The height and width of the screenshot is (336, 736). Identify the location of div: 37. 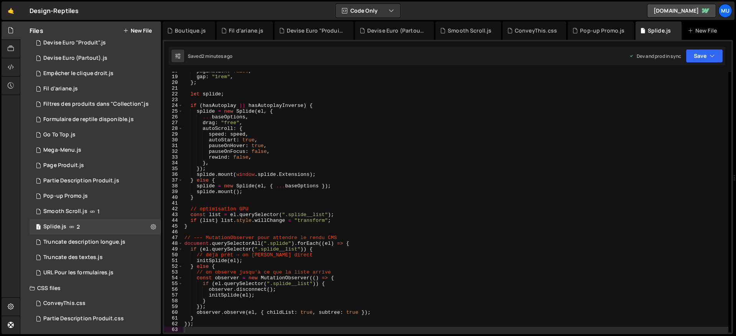
(173, 180).